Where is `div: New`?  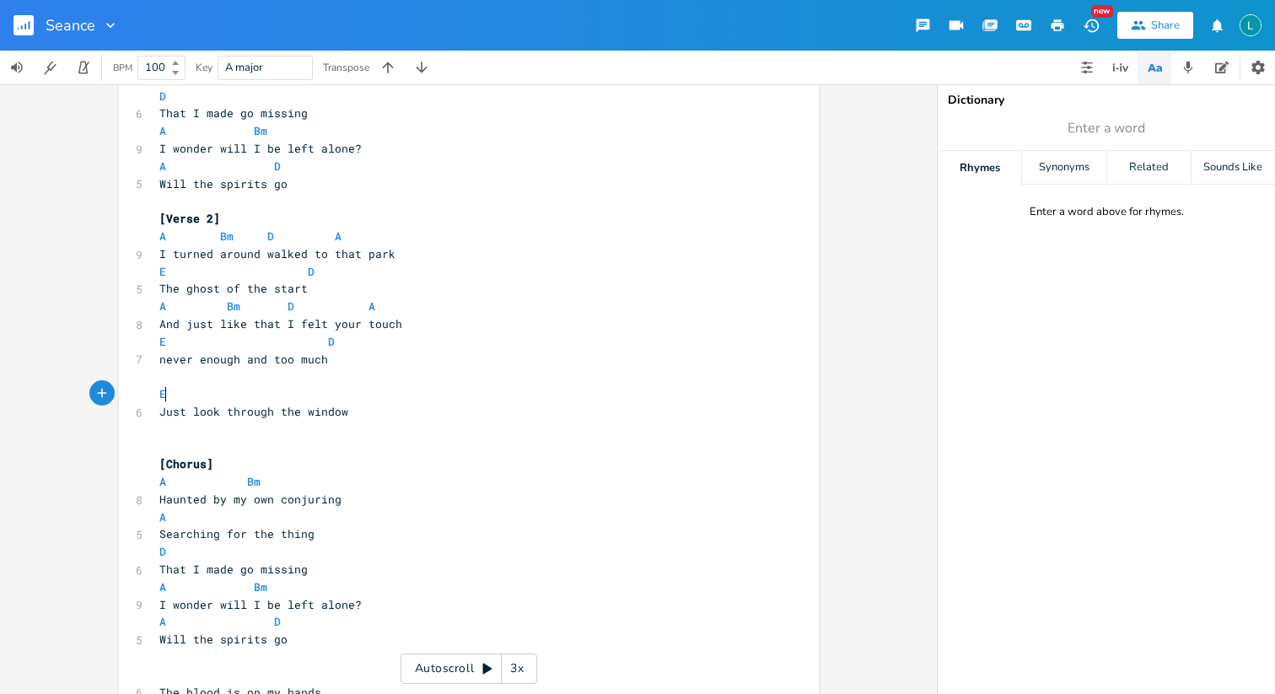
div: New is located at coordinates (1102, 11).